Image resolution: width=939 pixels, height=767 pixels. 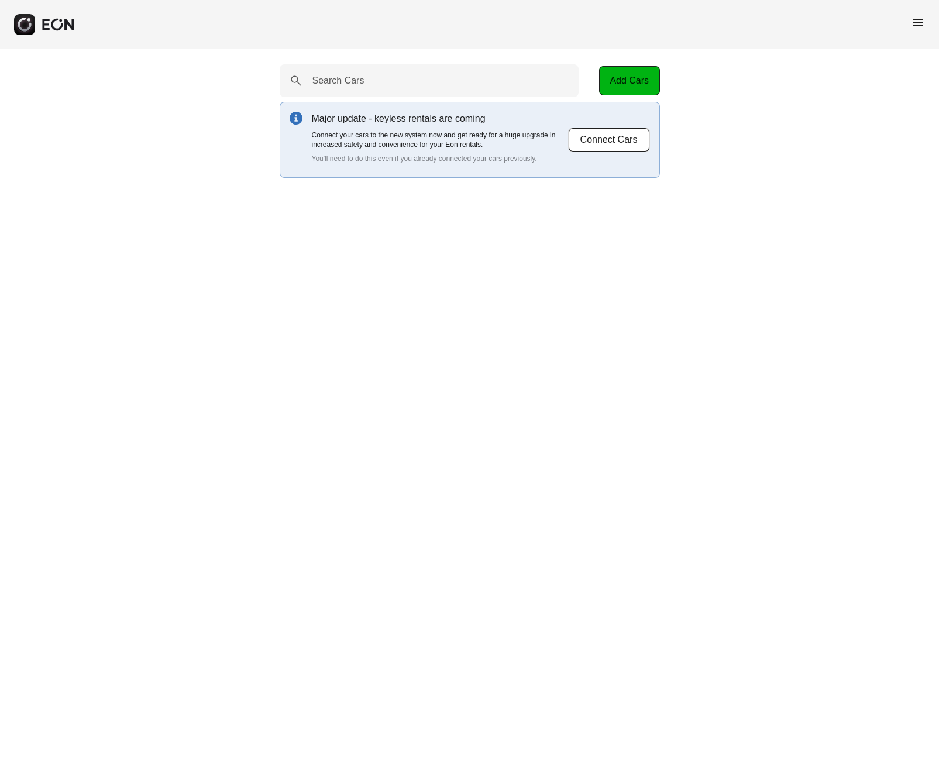 What do you see at coordinates (338, 81) in the screenshot?
I see `label: Search Cars` at bounding box center [338, 81].